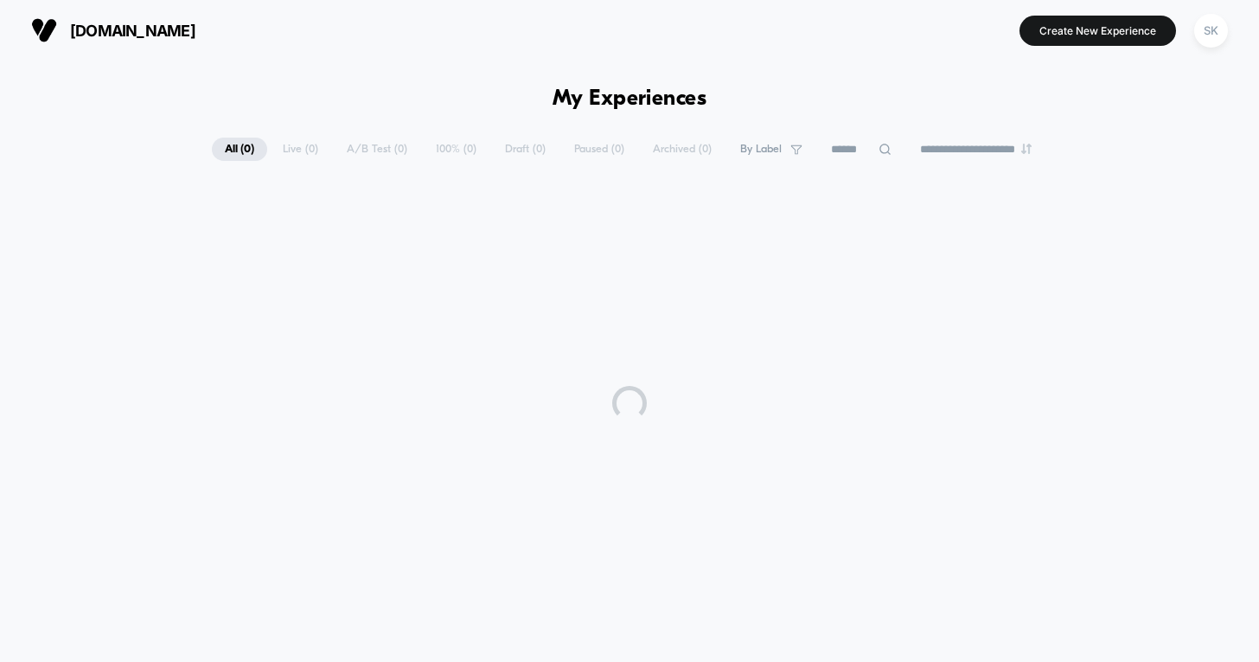 The image size is (1259, 662). I want to click on img: Visually logo, so click(44, 30).